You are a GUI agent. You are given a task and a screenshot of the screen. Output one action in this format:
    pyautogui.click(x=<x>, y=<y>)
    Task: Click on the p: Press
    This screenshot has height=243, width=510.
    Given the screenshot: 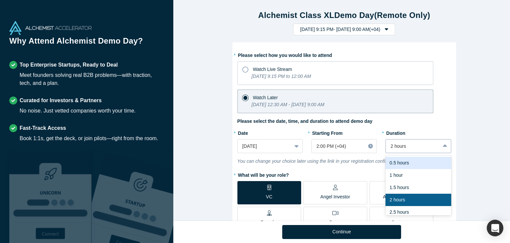 What is the action you would take?
    pyautogui.click(x=336, y=222)
    